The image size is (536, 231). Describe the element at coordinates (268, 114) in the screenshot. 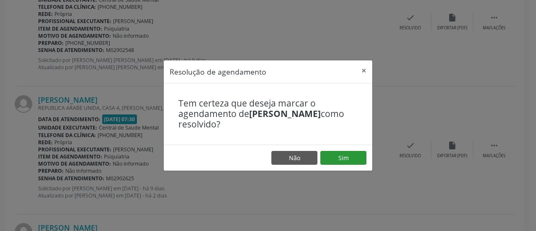

I see `h4: Tem certeza que deseja marcar o agendamento de como resolvido?` at that location.